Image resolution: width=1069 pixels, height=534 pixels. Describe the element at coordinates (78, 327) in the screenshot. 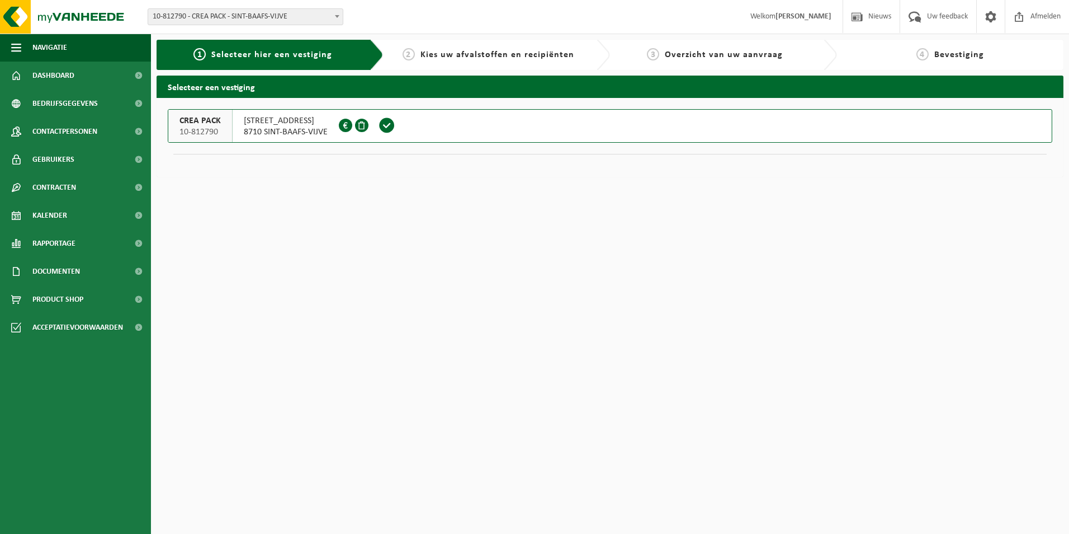

I see `span: Acceptatievoorwaarden` at that location.